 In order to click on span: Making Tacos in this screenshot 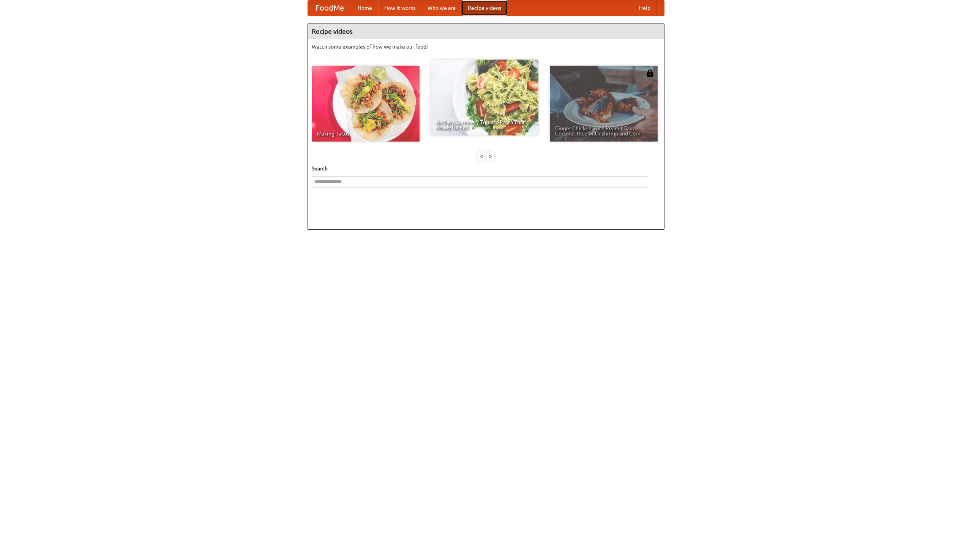, I will do `click(366, 134)`.